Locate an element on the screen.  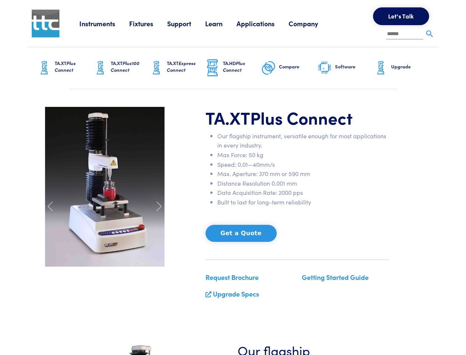
a: TA.XTPlus100 Connect is located at coordinates (121, 68).